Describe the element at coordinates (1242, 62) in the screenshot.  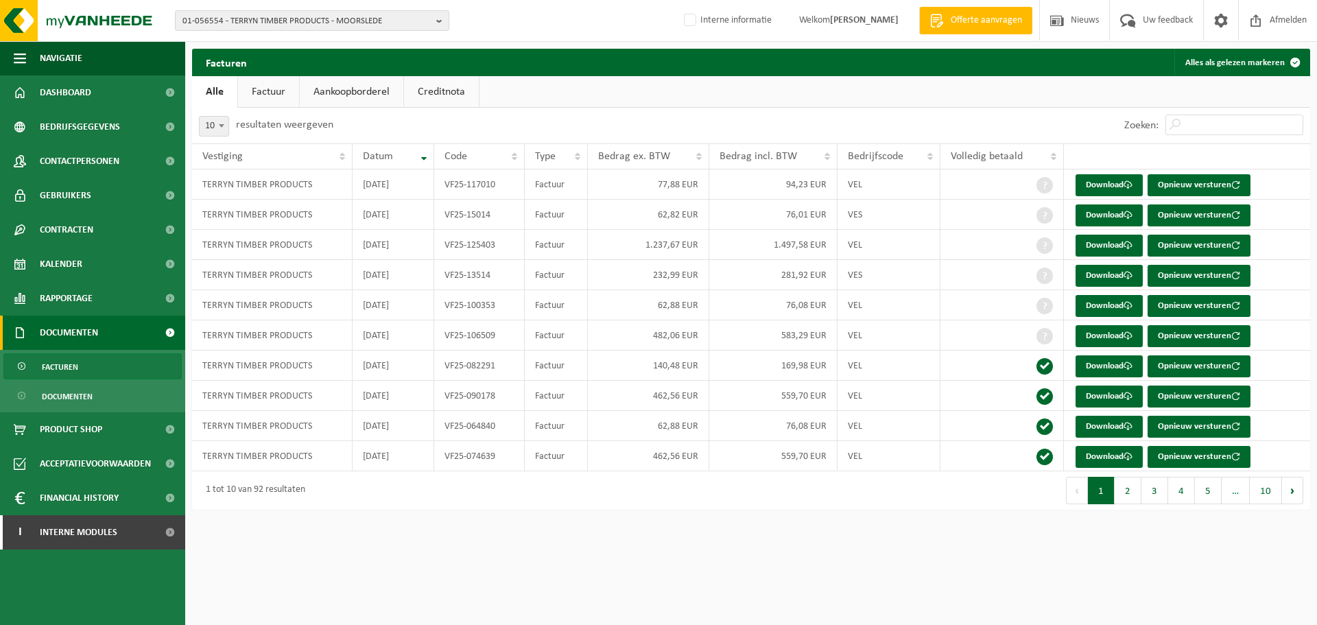
I see `button: Alles als gelezen markeren` at that location.